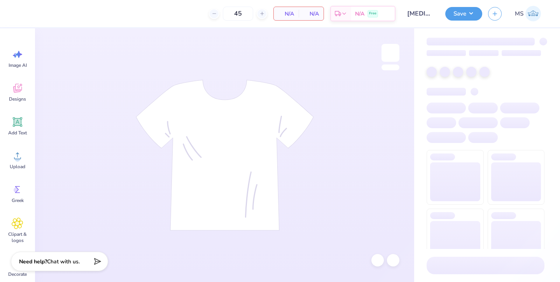 The image size is (560, 282). What do you see at coordinates (17, 167) in the screenshot?
I see `span: Upload` at bounding box center [17, 167].